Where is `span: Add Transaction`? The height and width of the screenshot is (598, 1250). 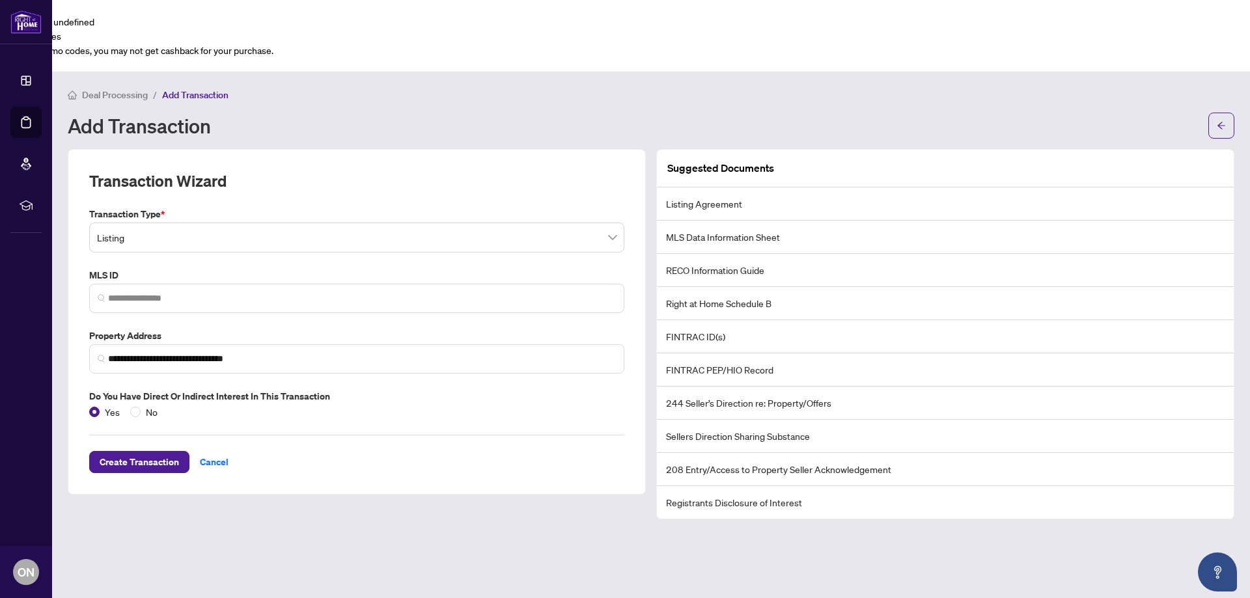 span: Add Transaction is located at coordinates (195, 95).